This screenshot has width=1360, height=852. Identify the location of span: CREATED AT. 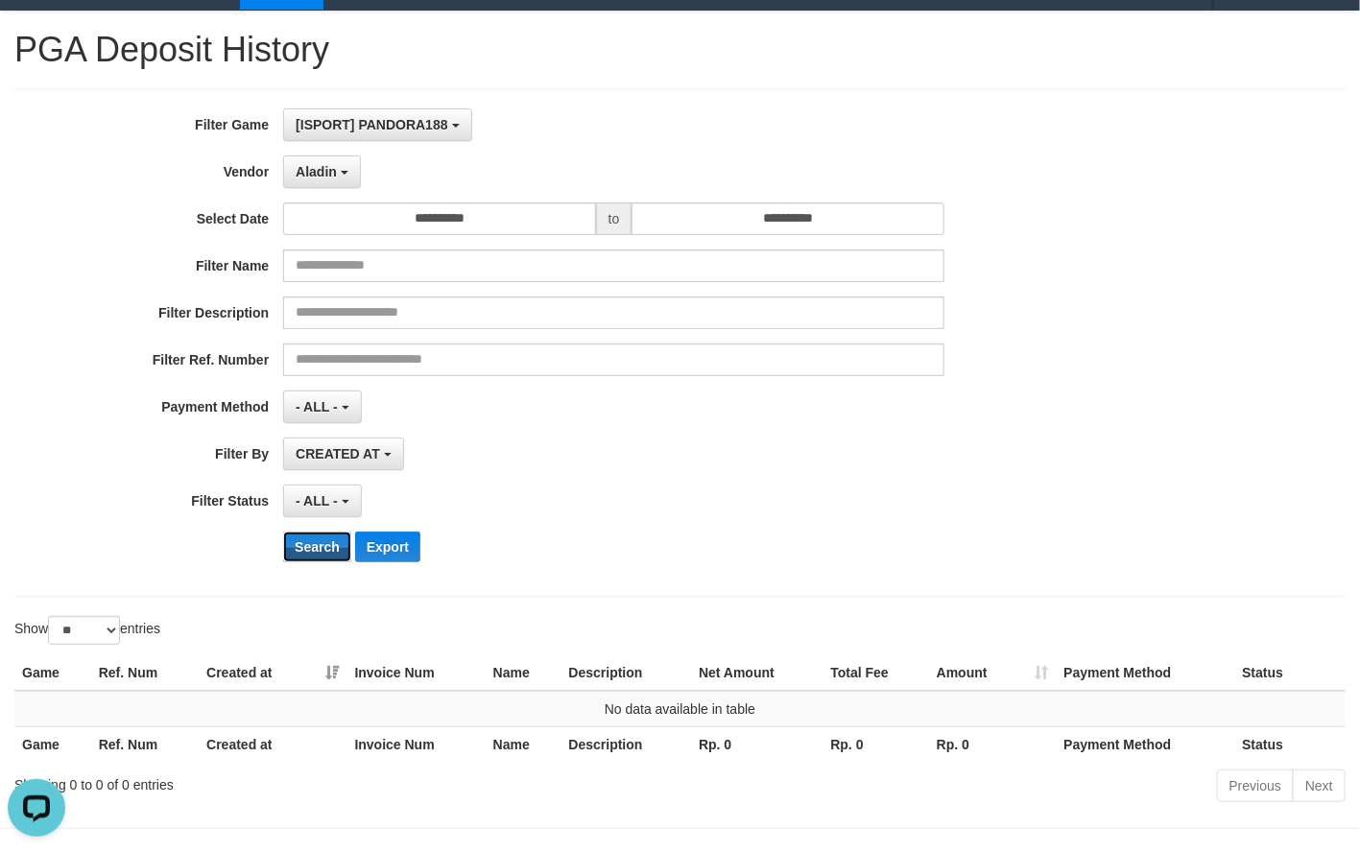
(338, 454).